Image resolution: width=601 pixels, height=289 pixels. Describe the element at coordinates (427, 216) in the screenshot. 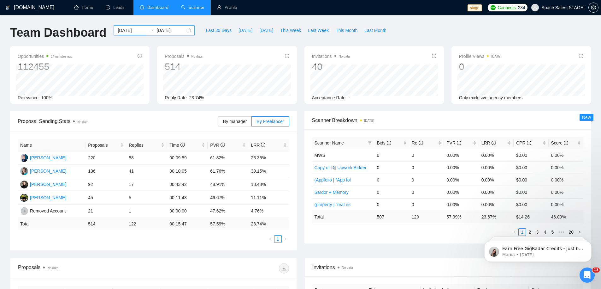

I see `td: 120` at that location.